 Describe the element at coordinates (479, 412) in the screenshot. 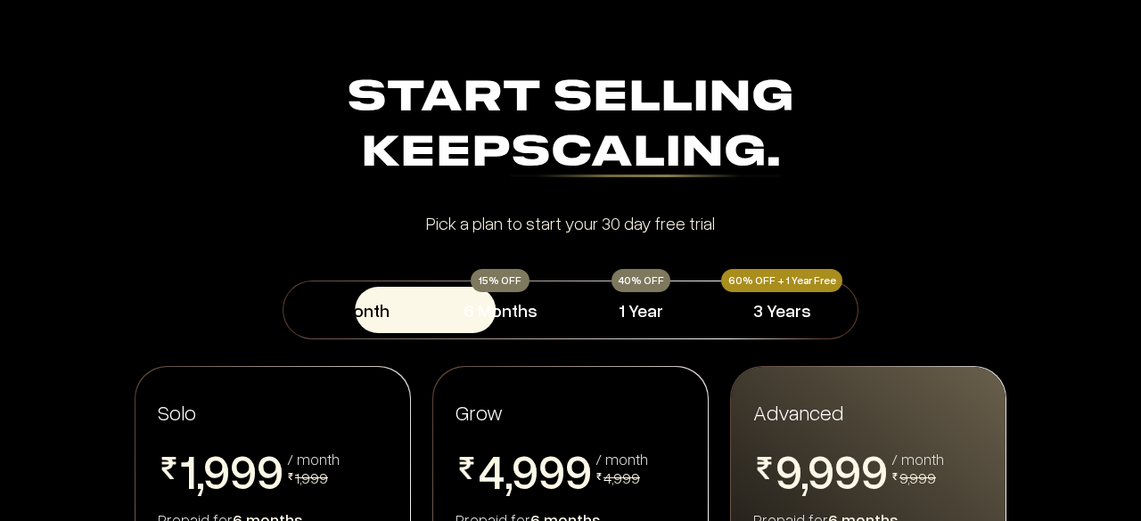

I see `span: Grow` at that location.